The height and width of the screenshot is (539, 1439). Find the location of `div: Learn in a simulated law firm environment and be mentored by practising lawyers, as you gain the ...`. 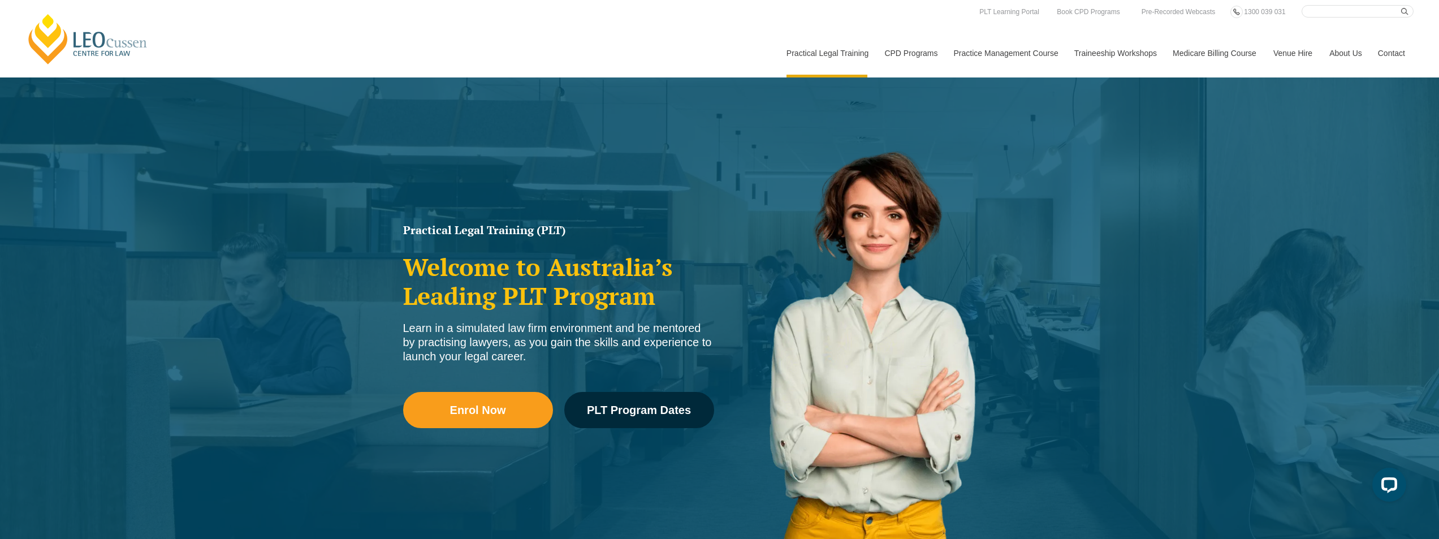

div: Learn in a simulated law firm environment and be mentored by practising lawyers, as you gain the ... is located at coordinates (558, 342).